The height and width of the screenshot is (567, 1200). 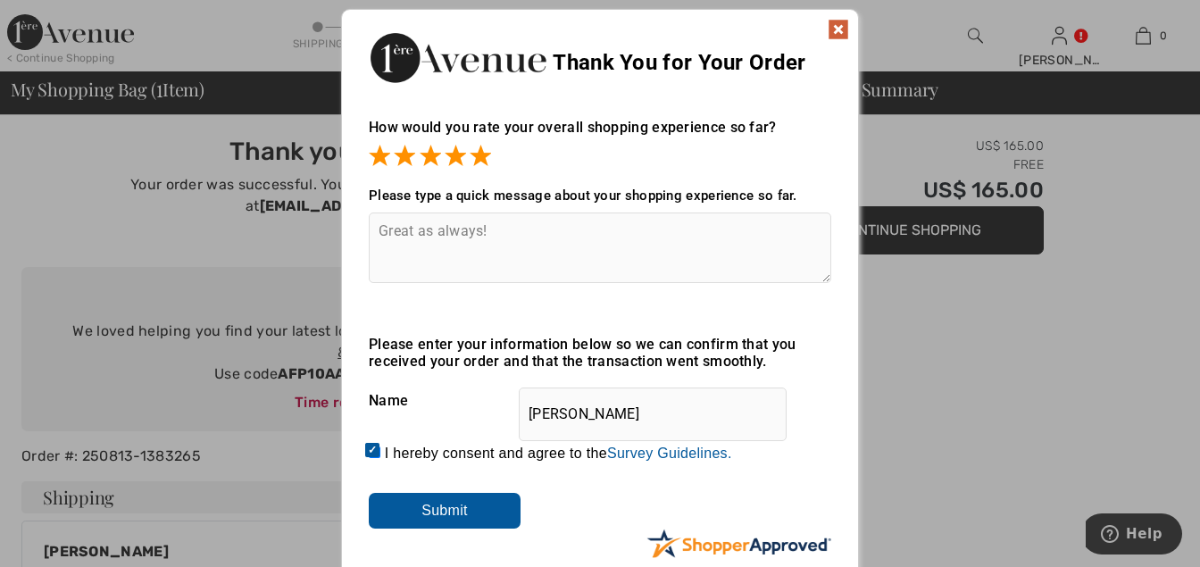 What do you see at coordinates (58, 21) in the screenshot?
I see `span: Help` at bounding box center [58, 21].